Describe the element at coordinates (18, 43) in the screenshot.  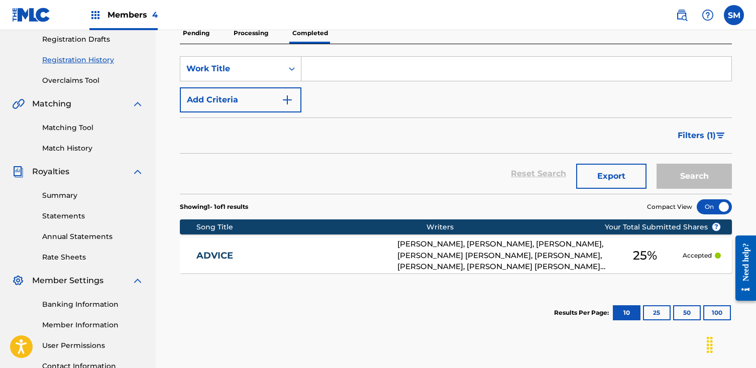
I see `div: Open Resource Center` at that location.